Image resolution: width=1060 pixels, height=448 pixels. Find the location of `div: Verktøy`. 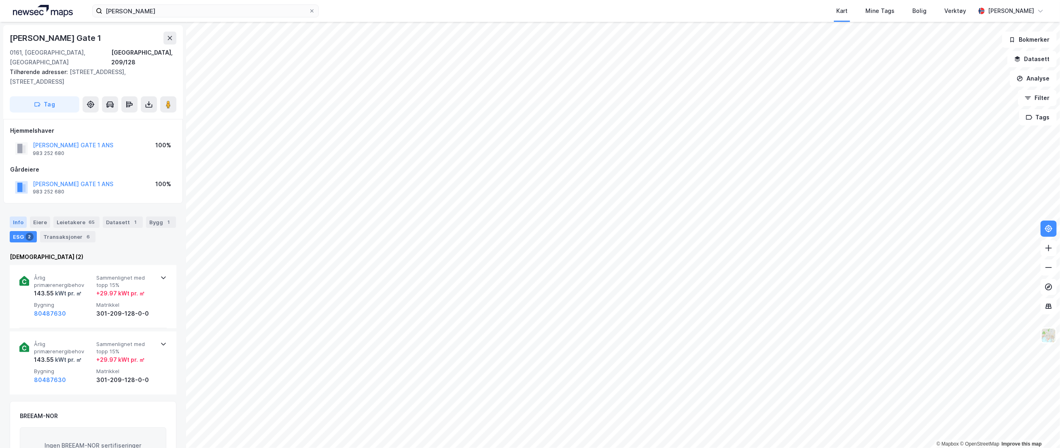

div: Verktøy is located at coordinates (956, 11).